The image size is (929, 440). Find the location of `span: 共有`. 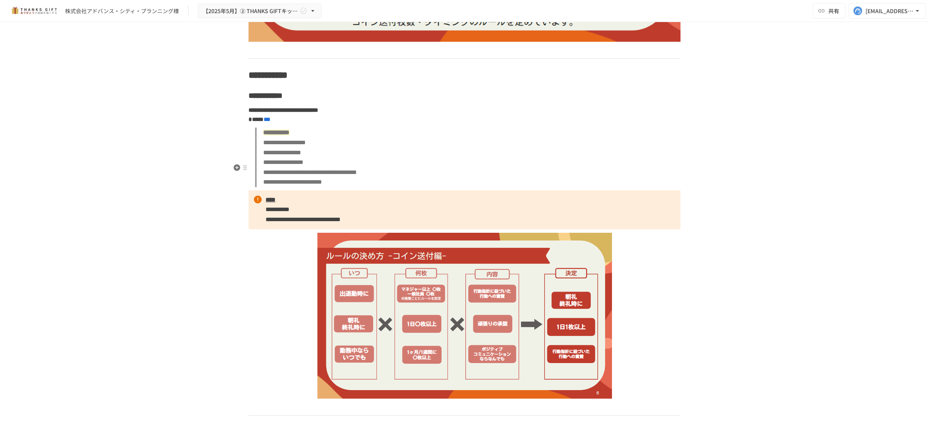

span: 共有 is located at coordinates (834, 11).